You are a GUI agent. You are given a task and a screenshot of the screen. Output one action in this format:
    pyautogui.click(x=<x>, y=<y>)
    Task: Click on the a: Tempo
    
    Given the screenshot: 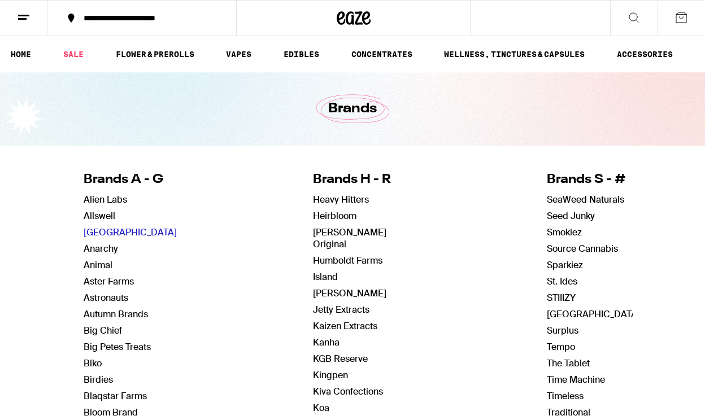 What is the action you would take?
    pyautogui.click(x=561, y=347)
    